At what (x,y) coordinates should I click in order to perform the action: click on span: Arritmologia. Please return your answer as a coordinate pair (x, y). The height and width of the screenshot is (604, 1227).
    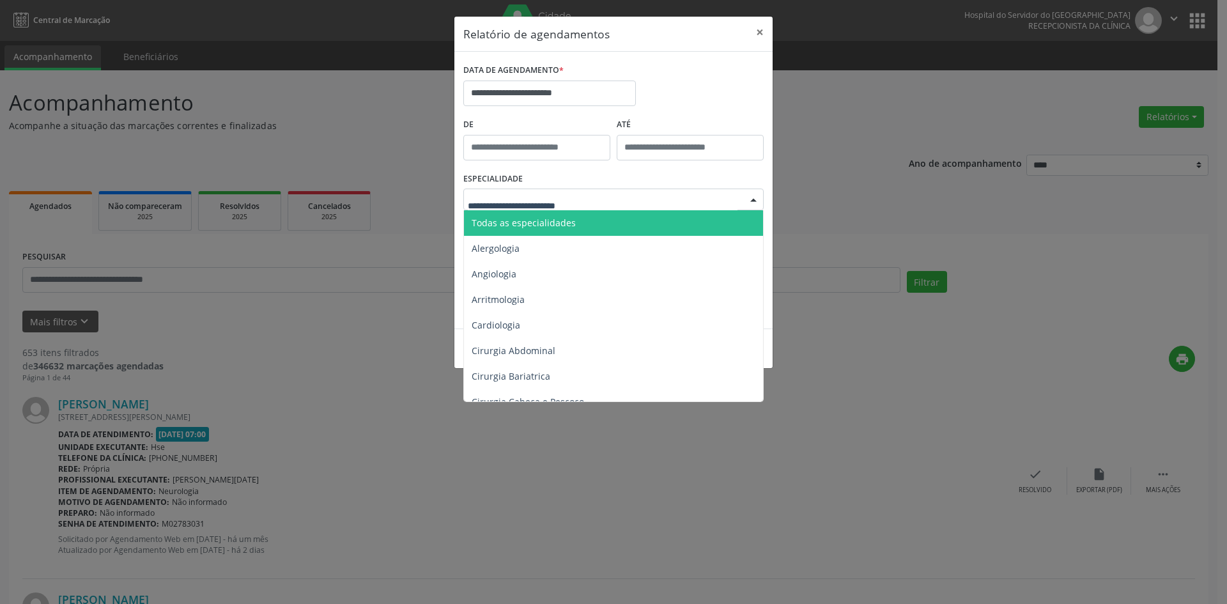
    Looking at the image, I should click on (498, 299).